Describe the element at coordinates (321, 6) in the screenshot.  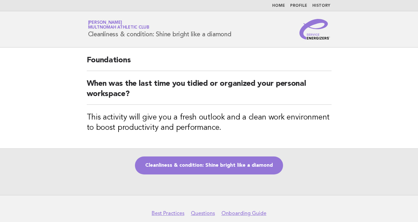
I see `a: History` at that location.